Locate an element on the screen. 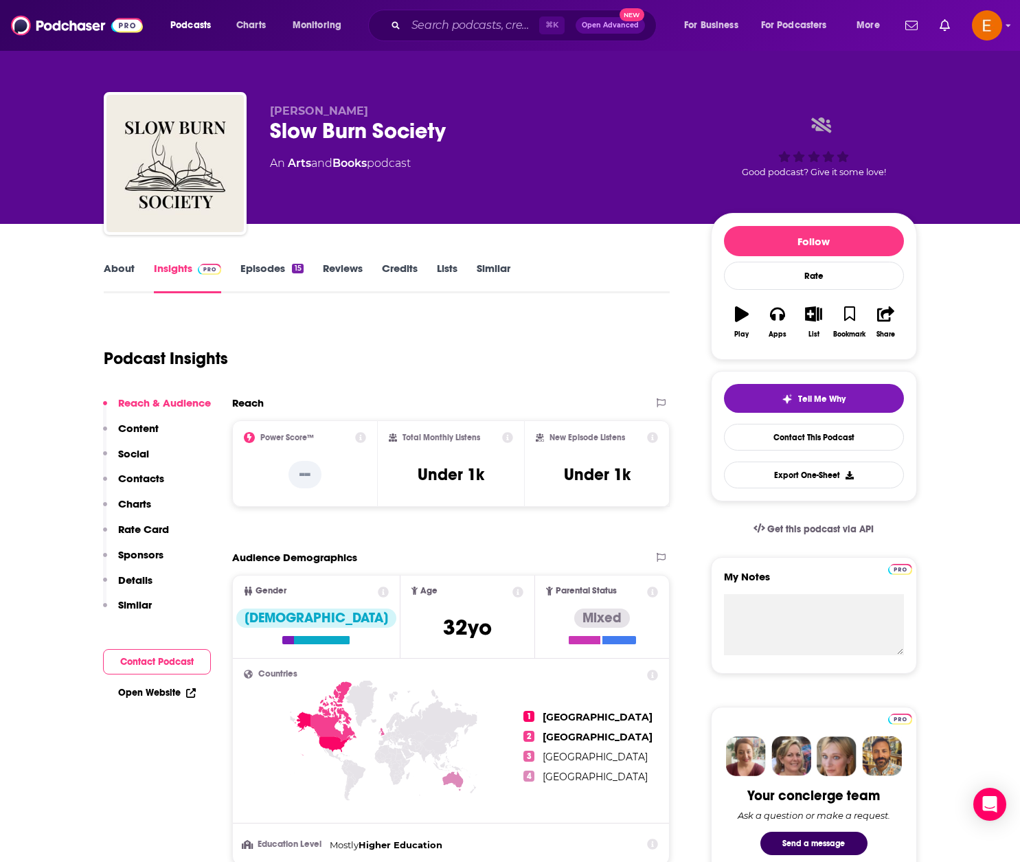 This screenshot has width=1020, height=862. a: Open Website is located at coordinates (157, 692).